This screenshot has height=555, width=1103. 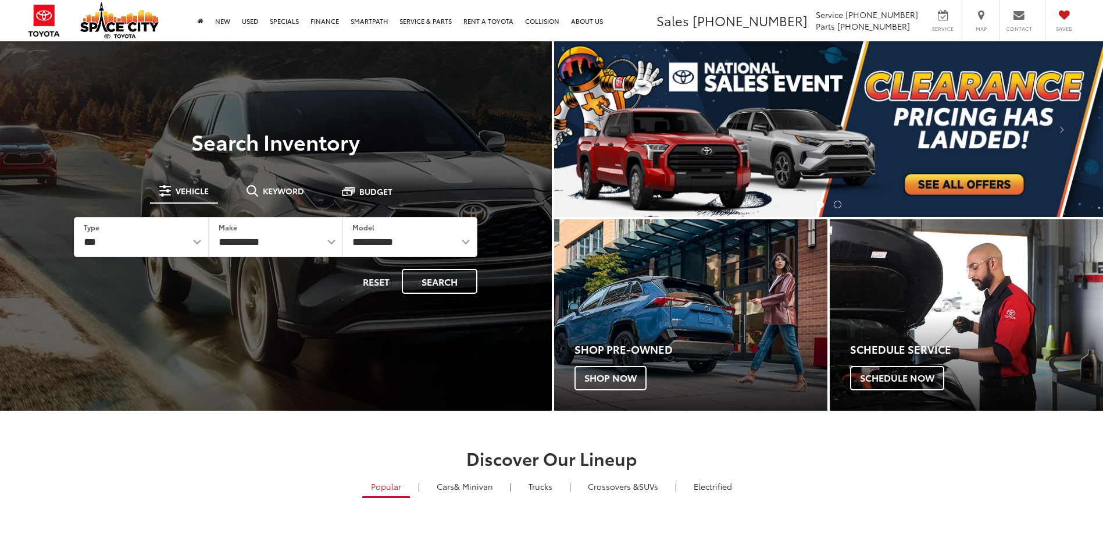 I want to click on button: Reset, so click(x=376, y=281).